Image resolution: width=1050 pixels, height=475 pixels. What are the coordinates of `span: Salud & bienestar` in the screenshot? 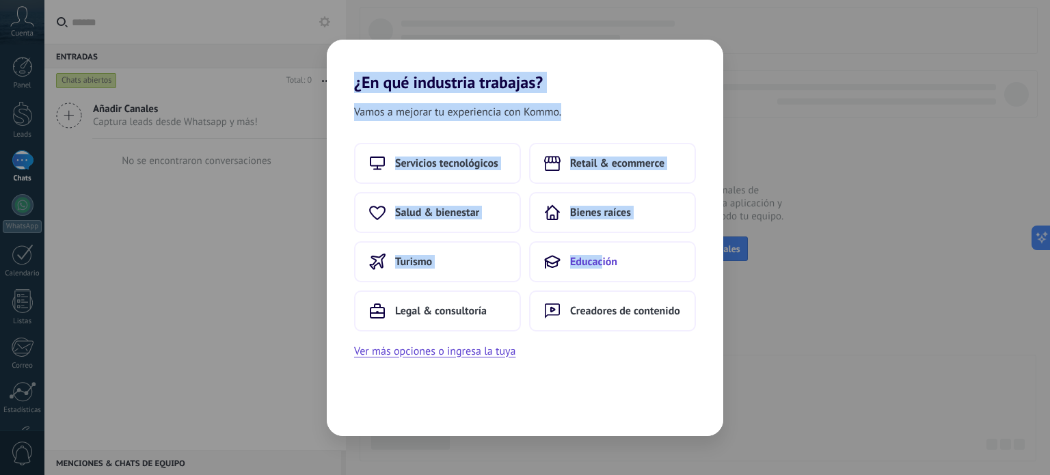 It's located at (437, 213).